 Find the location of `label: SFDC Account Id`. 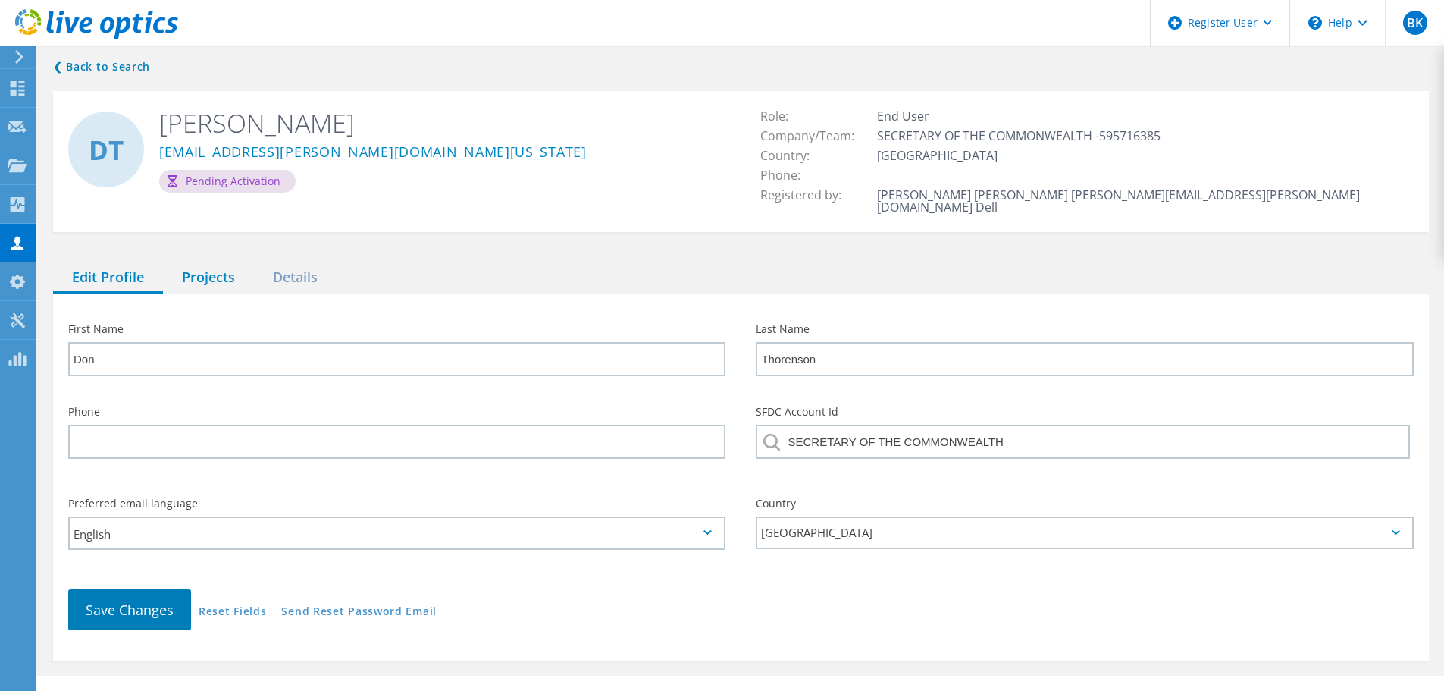

label: SFDC Account Id is located at coordinates (1084, 412).